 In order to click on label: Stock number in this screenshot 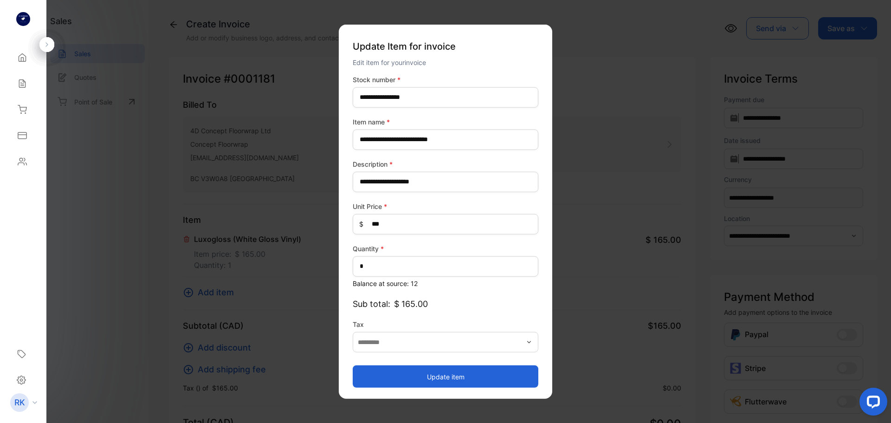, I will do `click(446, 79)`.